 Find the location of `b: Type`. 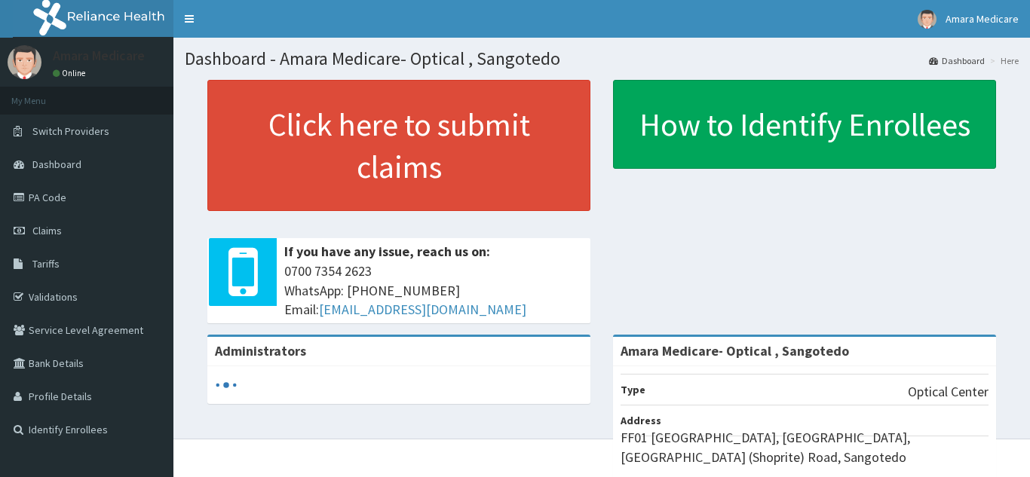

b: Type is located at coordinates (633, 390).